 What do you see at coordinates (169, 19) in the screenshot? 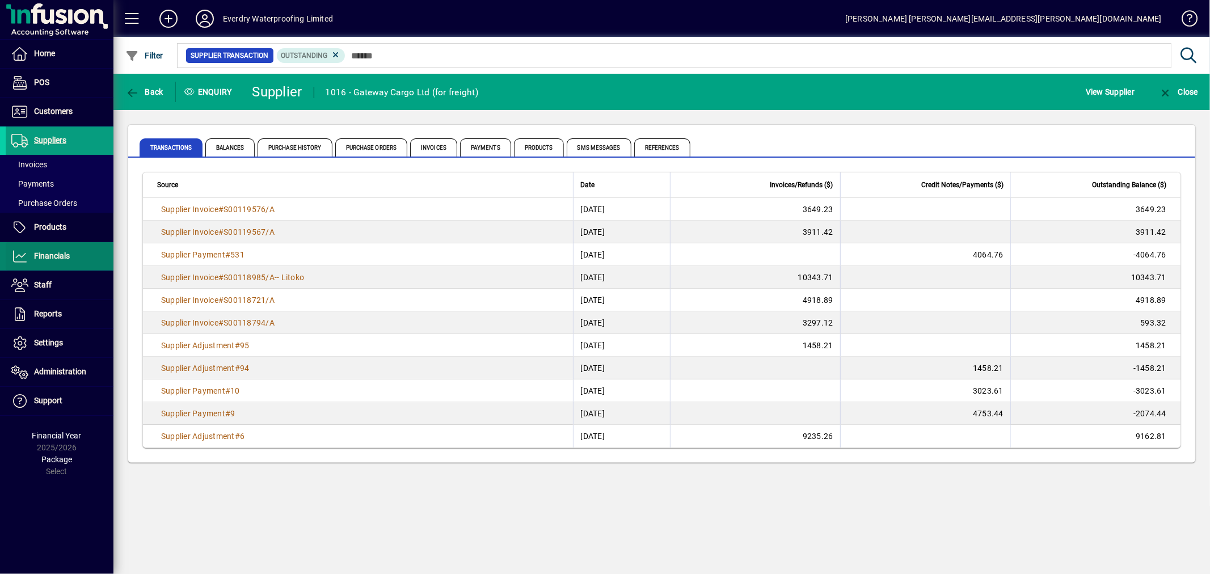
I see `button: Add` at bounding box center [169, 19].